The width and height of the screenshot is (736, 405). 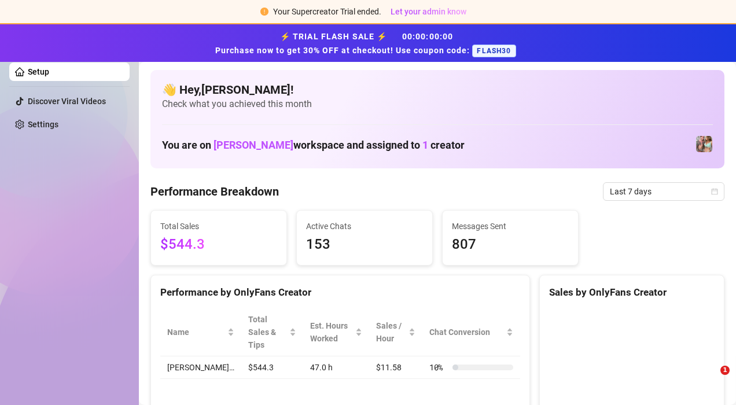 What do you see at coordinates (391, 332) in the screenshot?
I see `span: Sales / Hour` at bounding box center [391, 332].